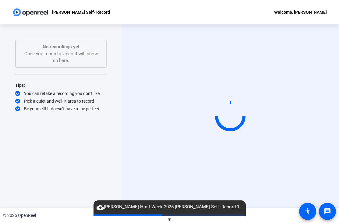 Image resolution: width=339 pixels, height=223 pixels. I want to click on div: © 2025 OpenReel, so click(20, 215).